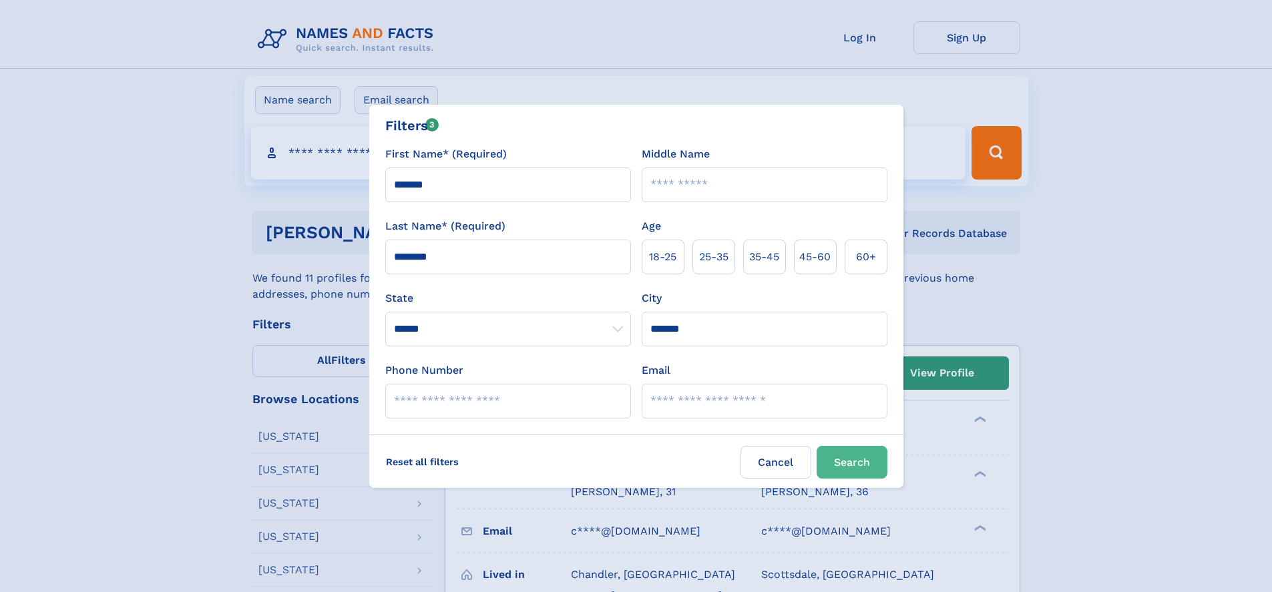  What do you see at coordinates (662, 257) in the screenshot?
I see `span: 18‑25` at bounding box center [662, 257].